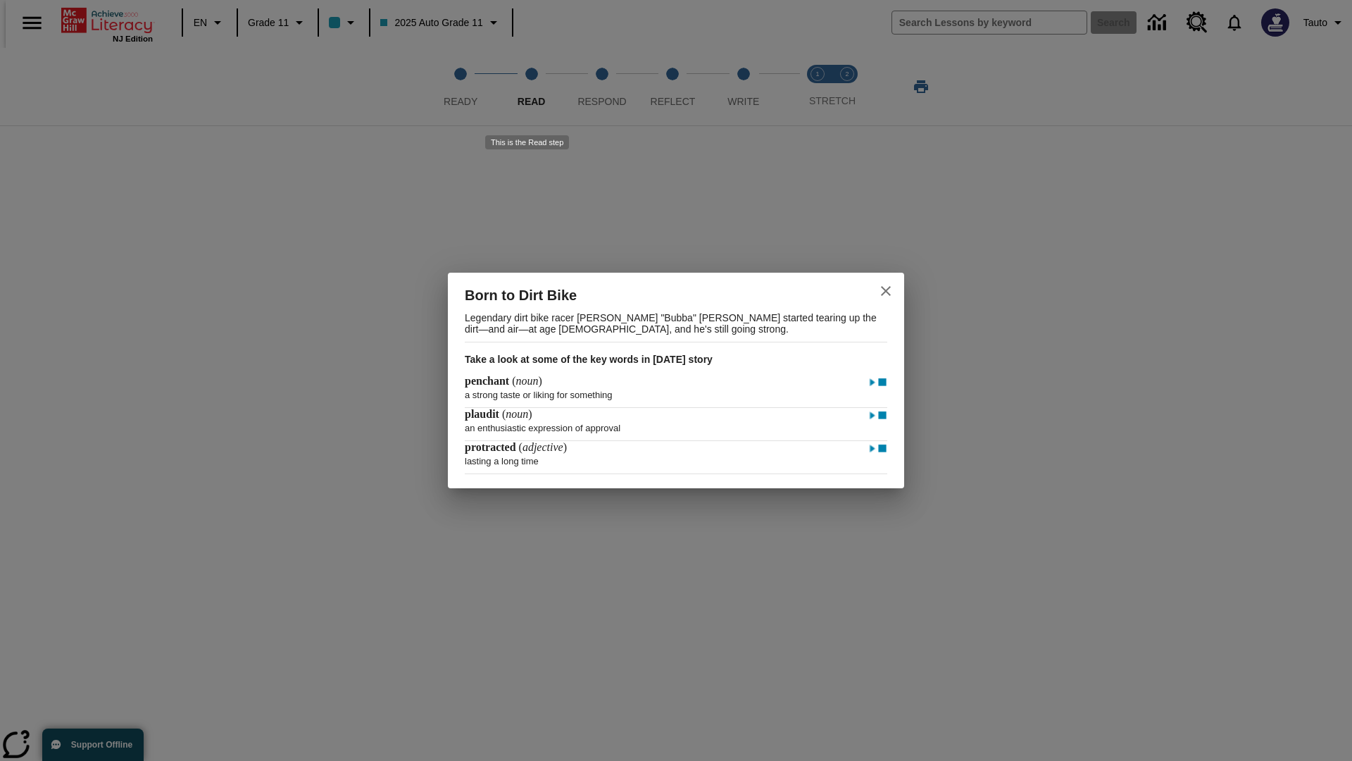 This screenshot has height=761, width=1352. What do you see at coordinates (676, 424) in the screenshot?
I see `p: an enthusiastic expression of approval` at bounding box center [676, 424].